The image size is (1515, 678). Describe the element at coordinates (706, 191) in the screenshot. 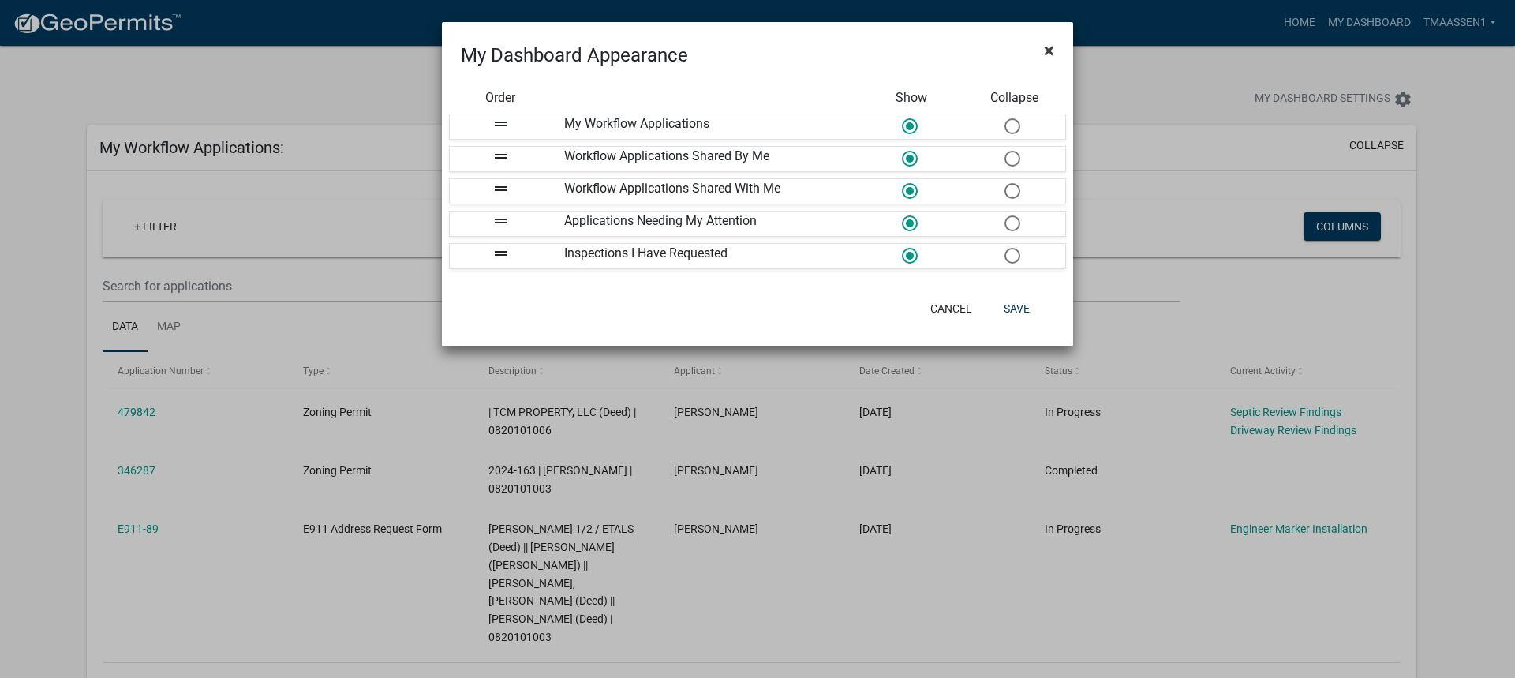

I see `div: Workflow Applications Shared With Me` at that location.